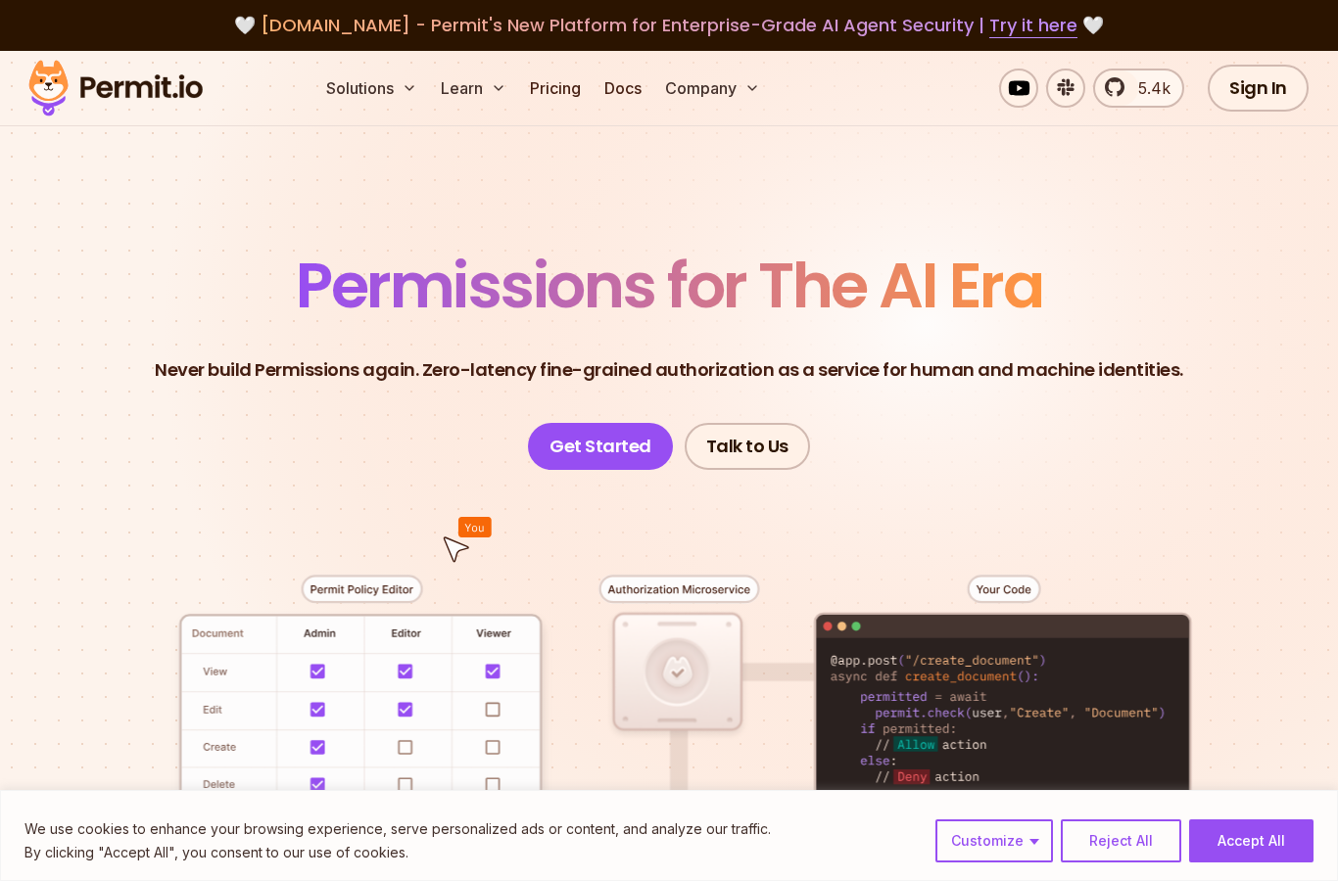 This screenshot has width=1338, height=881. What do you see at coordinates (473, 88) in the screenshot?
I see `button: Learn` at bounding box center [473, 88].